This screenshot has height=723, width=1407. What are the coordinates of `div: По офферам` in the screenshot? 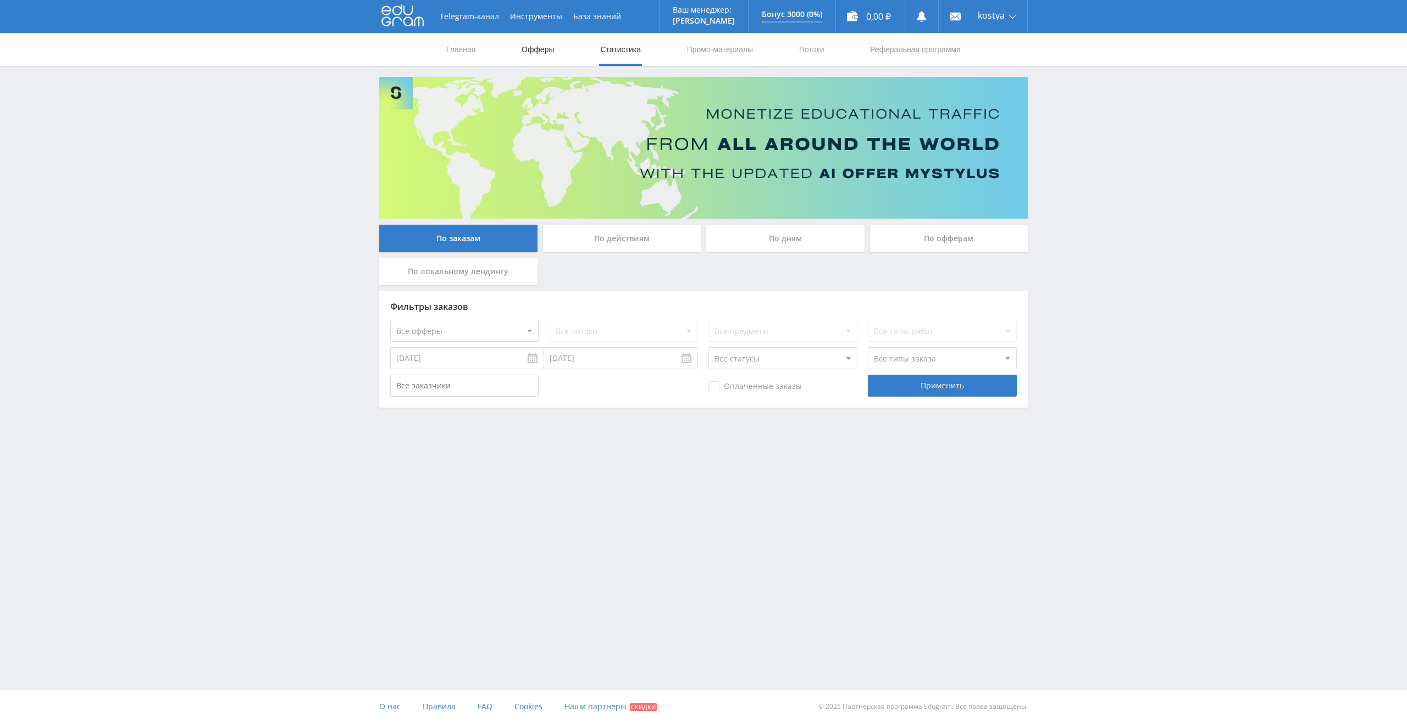 It's located at (949, 239).